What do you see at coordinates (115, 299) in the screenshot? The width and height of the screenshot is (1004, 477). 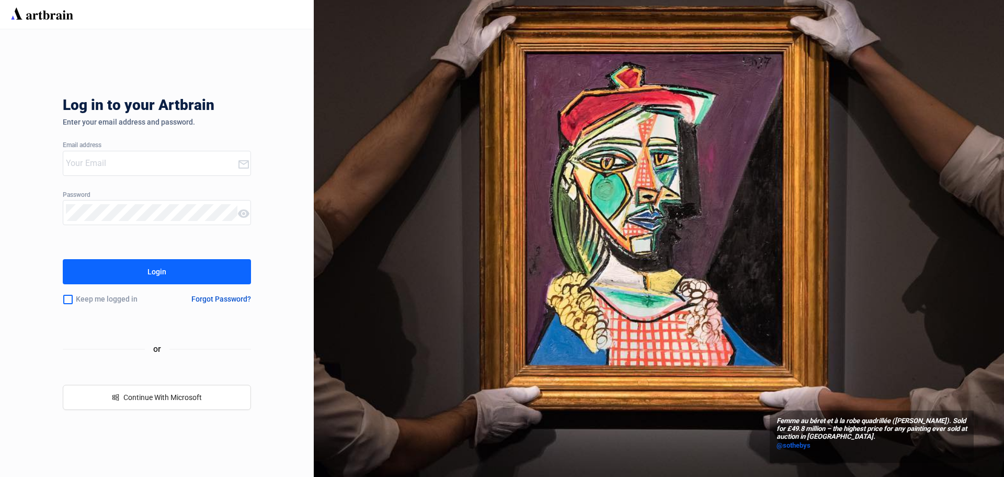 I see `div: Keep me logged in` at bounding box center [115, 299].